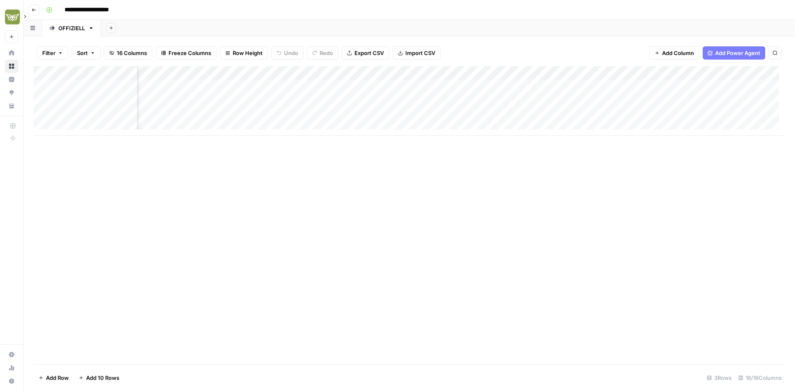 Image resolution: width=795 pixels, height=391 pixels. I want to click on span: Undo, so click(291, 53).